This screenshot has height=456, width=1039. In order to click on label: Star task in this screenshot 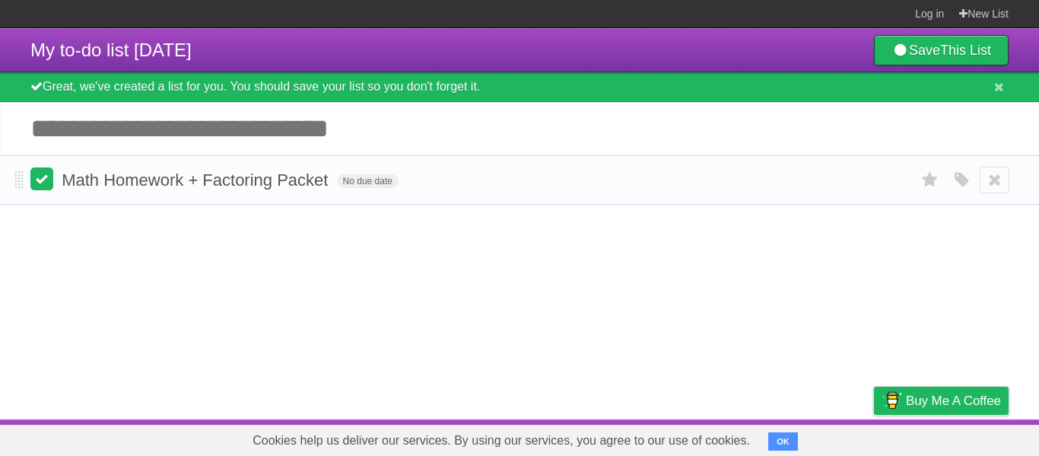, I will do `click(931, 180)`.